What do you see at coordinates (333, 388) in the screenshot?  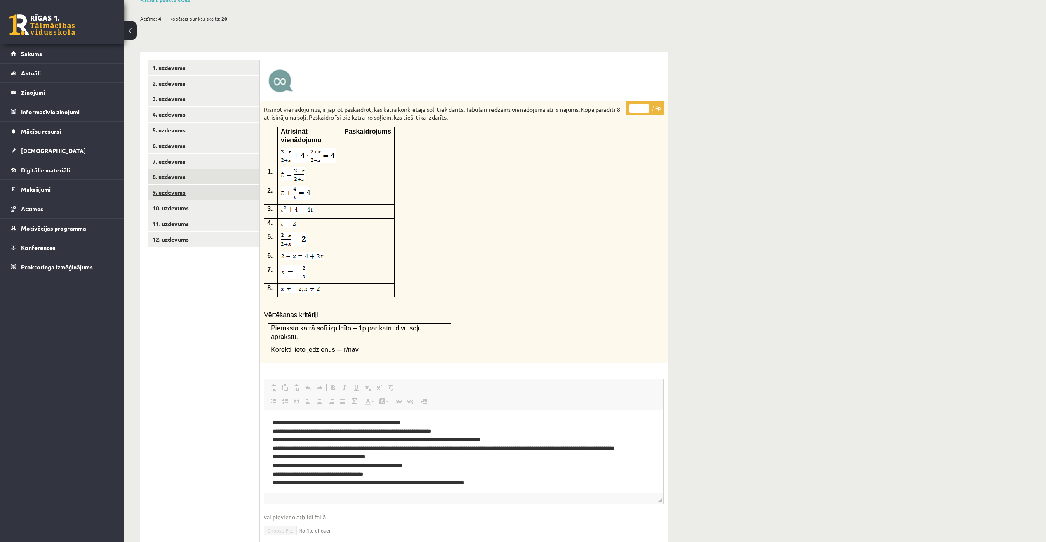 I see `a: Полужирный (Ctrl+B)` at bounding box center [333, 388].